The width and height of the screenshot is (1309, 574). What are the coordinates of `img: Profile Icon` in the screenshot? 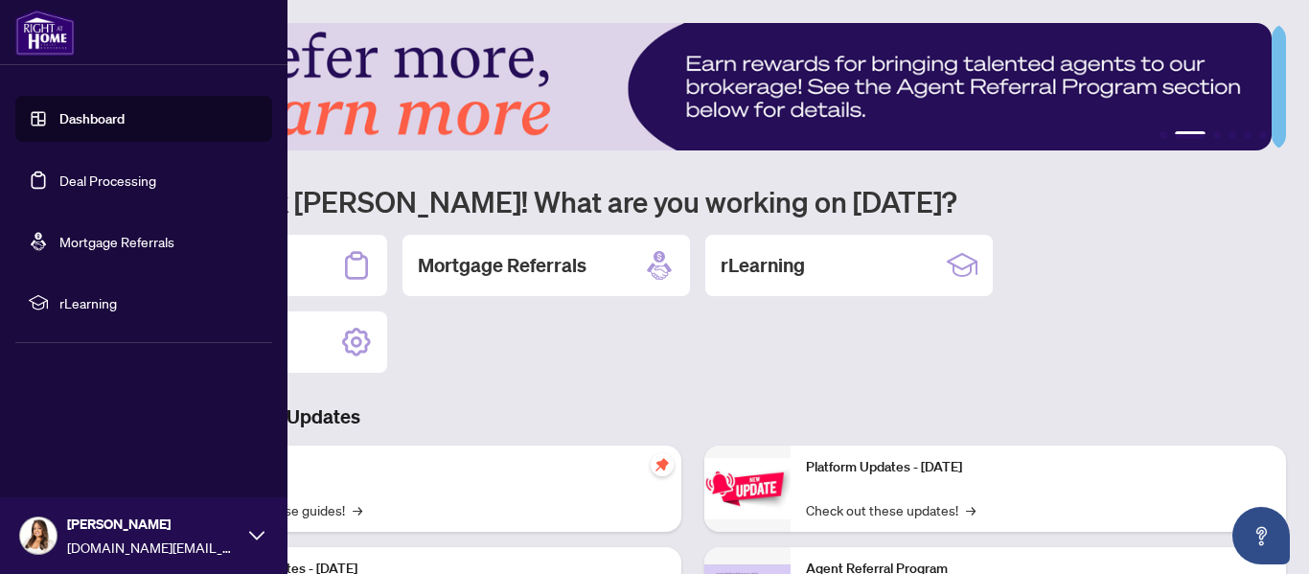 It's located at (38, 536).